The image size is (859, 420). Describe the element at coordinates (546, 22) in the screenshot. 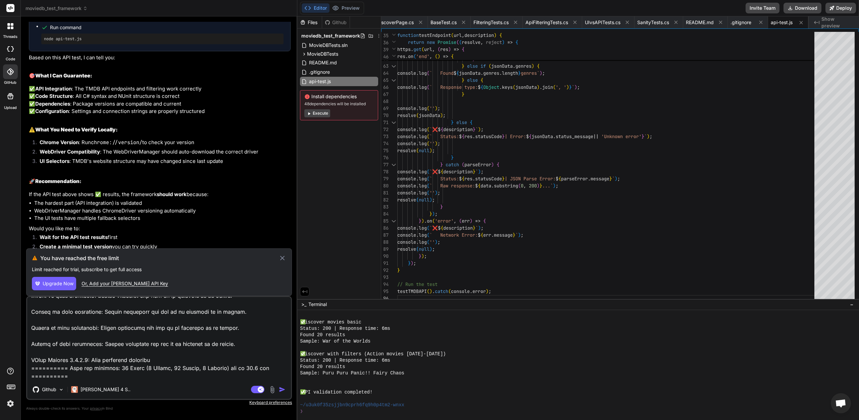

I see `span: ApiFilteringTests.cs` at that location.